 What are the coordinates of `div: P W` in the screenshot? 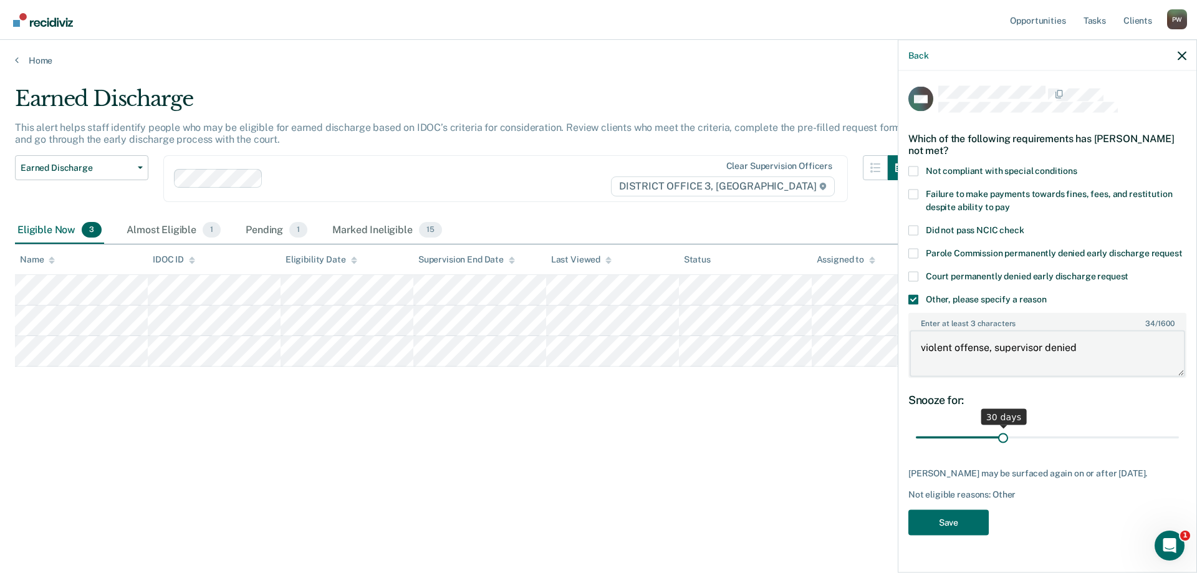 It's located at (1177, 19).